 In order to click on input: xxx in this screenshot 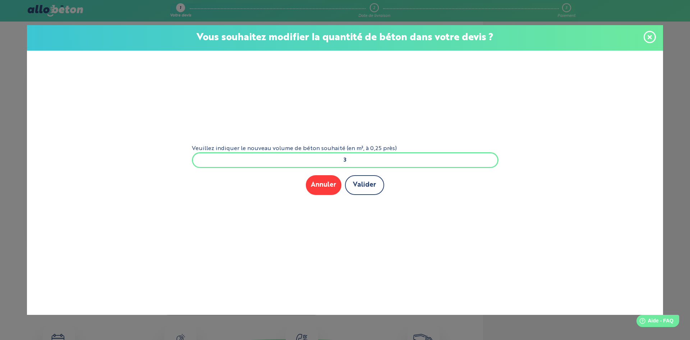, I will do `click(345, 160)`.